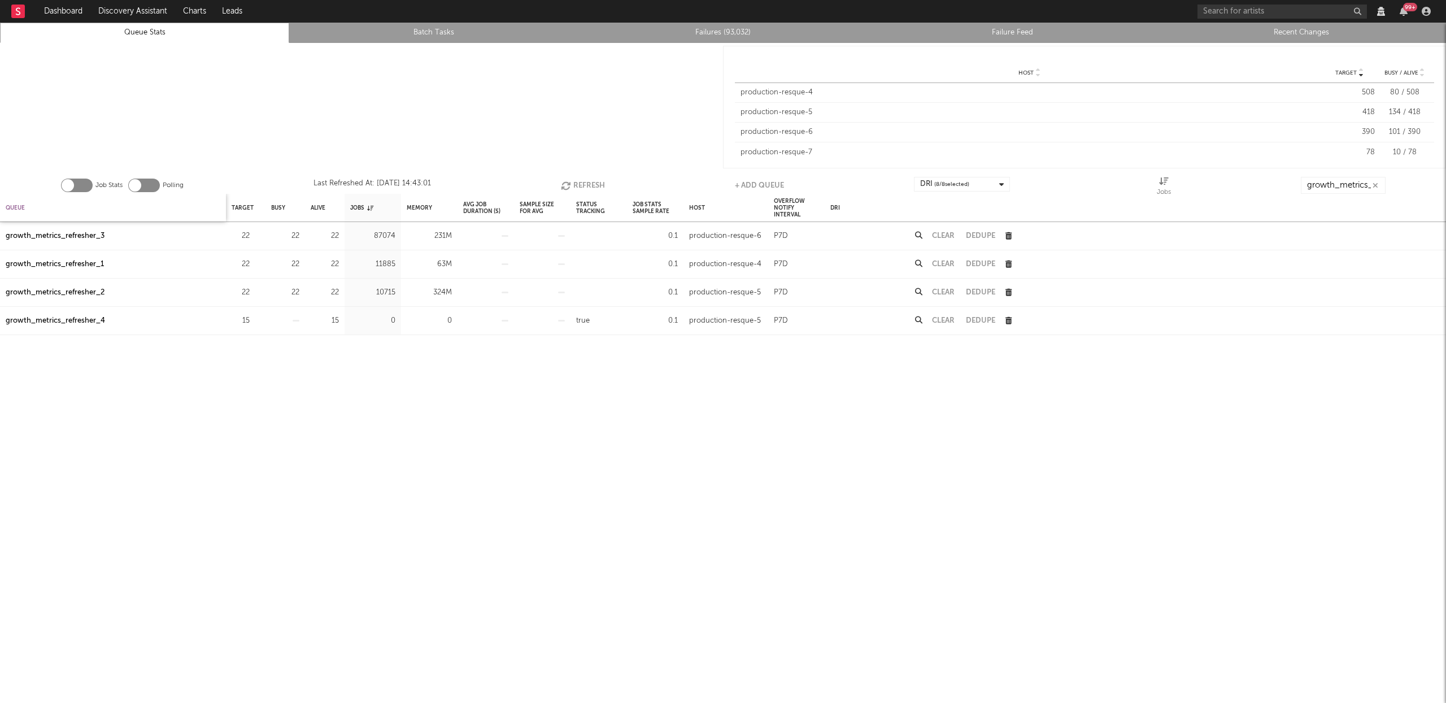  I want to click on div: Sample Size For Avg, so click(542, 207).